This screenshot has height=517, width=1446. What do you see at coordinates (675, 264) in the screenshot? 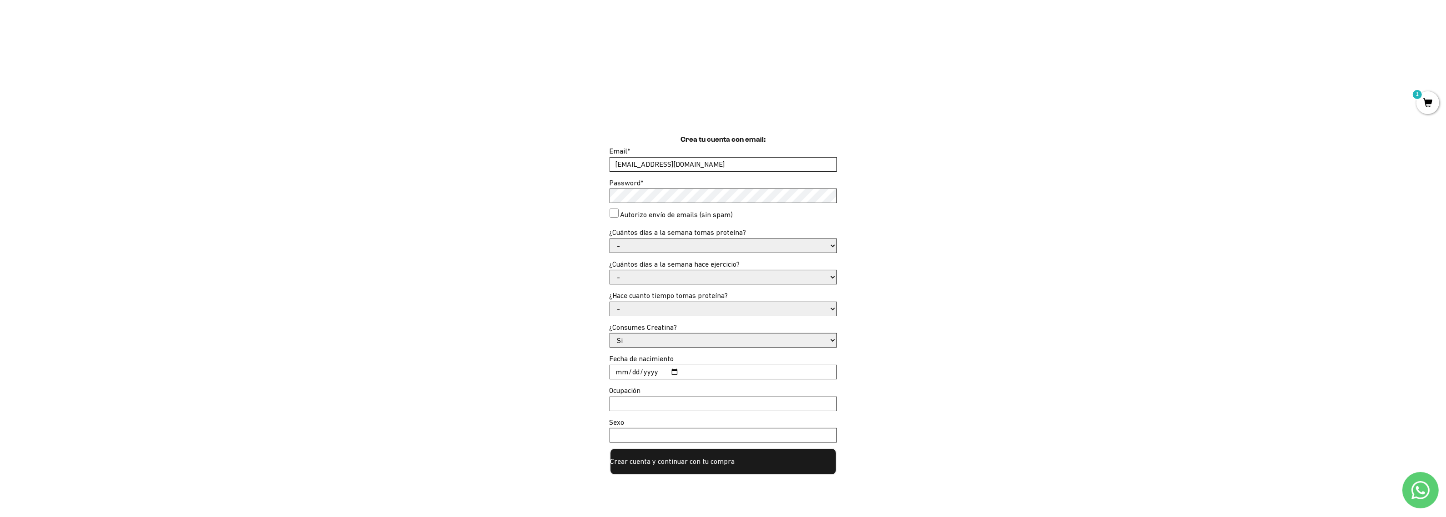
I see `label: ¿Cuántos días a la semana hace ejercicio?` at bounding box center [675, 264].